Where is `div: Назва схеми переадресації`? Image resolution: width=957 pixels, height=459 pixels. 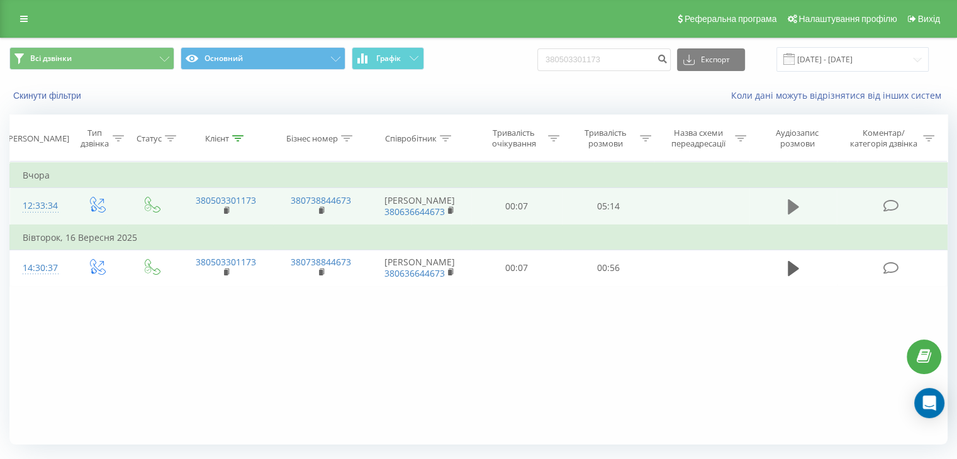 div: Назва схеми переадресації is located at coordinates (698, 138).